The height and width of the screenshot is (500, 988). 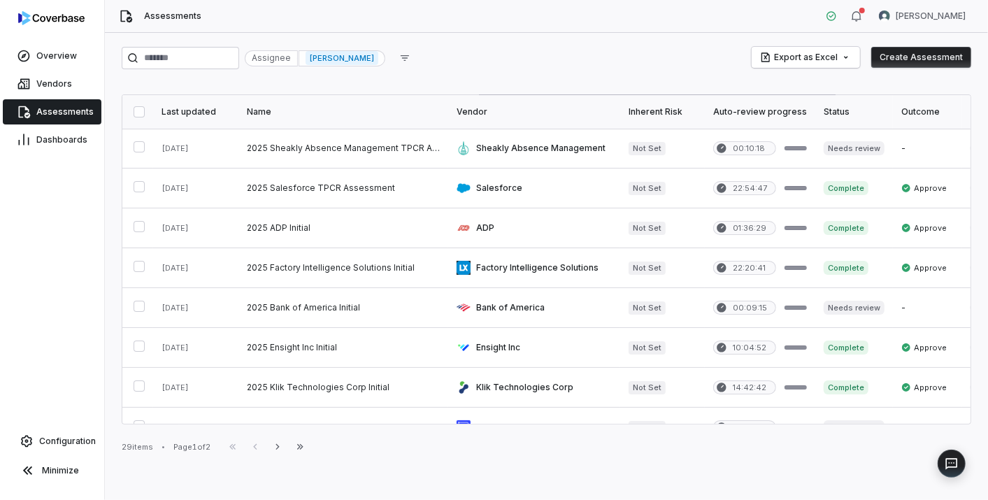 I want to click on div: Assignee, so click(x=271, y=58).